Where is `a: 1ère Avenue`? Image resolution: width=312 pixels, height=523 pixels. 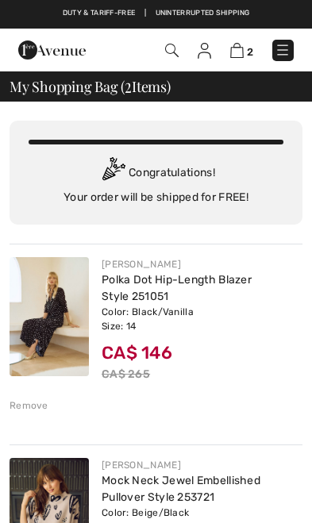
a: 1ère Avenue is located at coordinates (52, 49).